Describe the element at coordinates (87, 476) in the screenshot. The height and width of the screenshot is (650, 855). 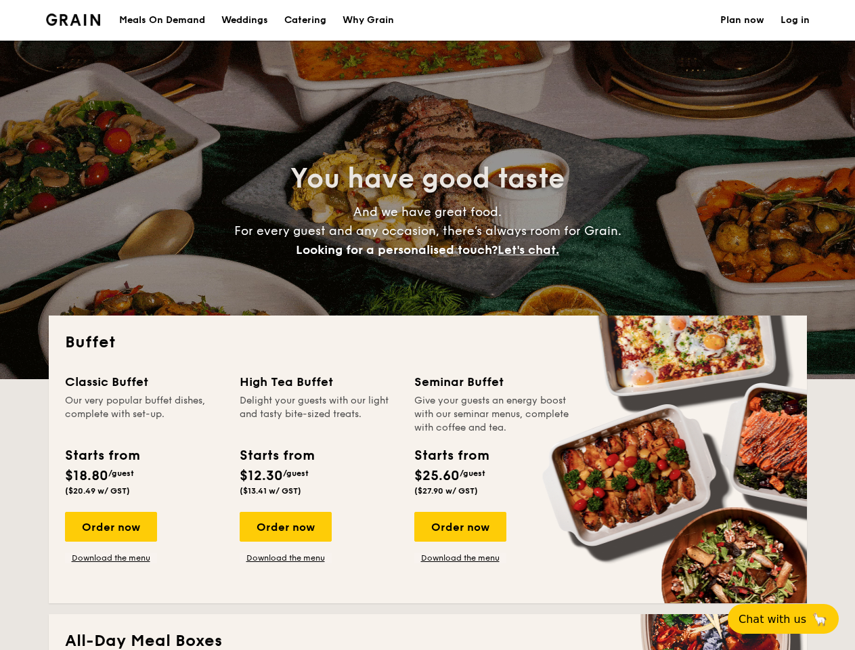
I see `span: $18.80` at that location.